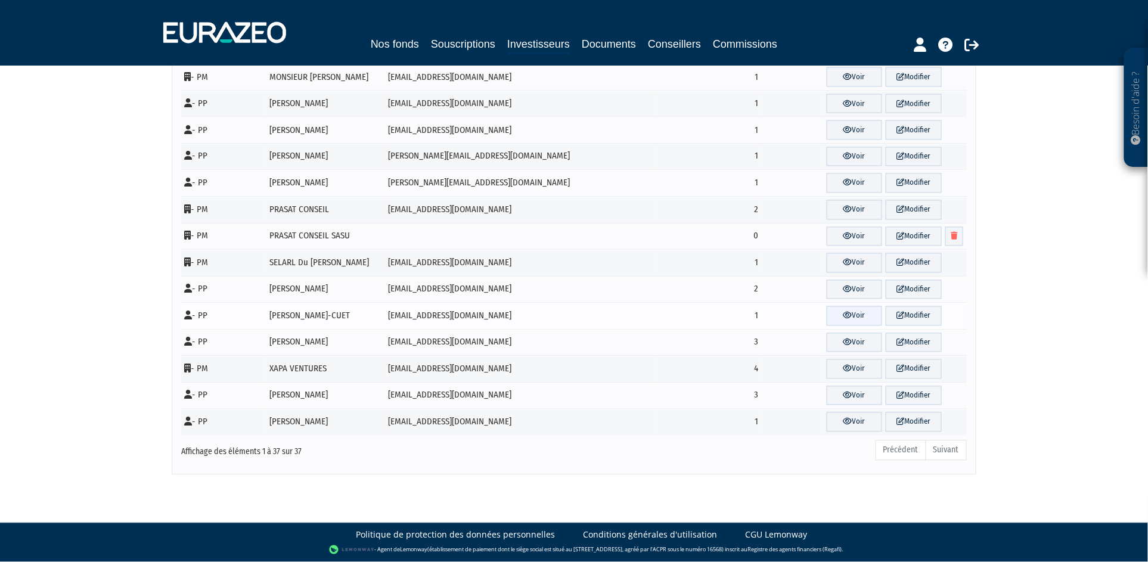  Describe the element at coordinates (710, 369) in the screenshot. I see `td: 4` at that location.